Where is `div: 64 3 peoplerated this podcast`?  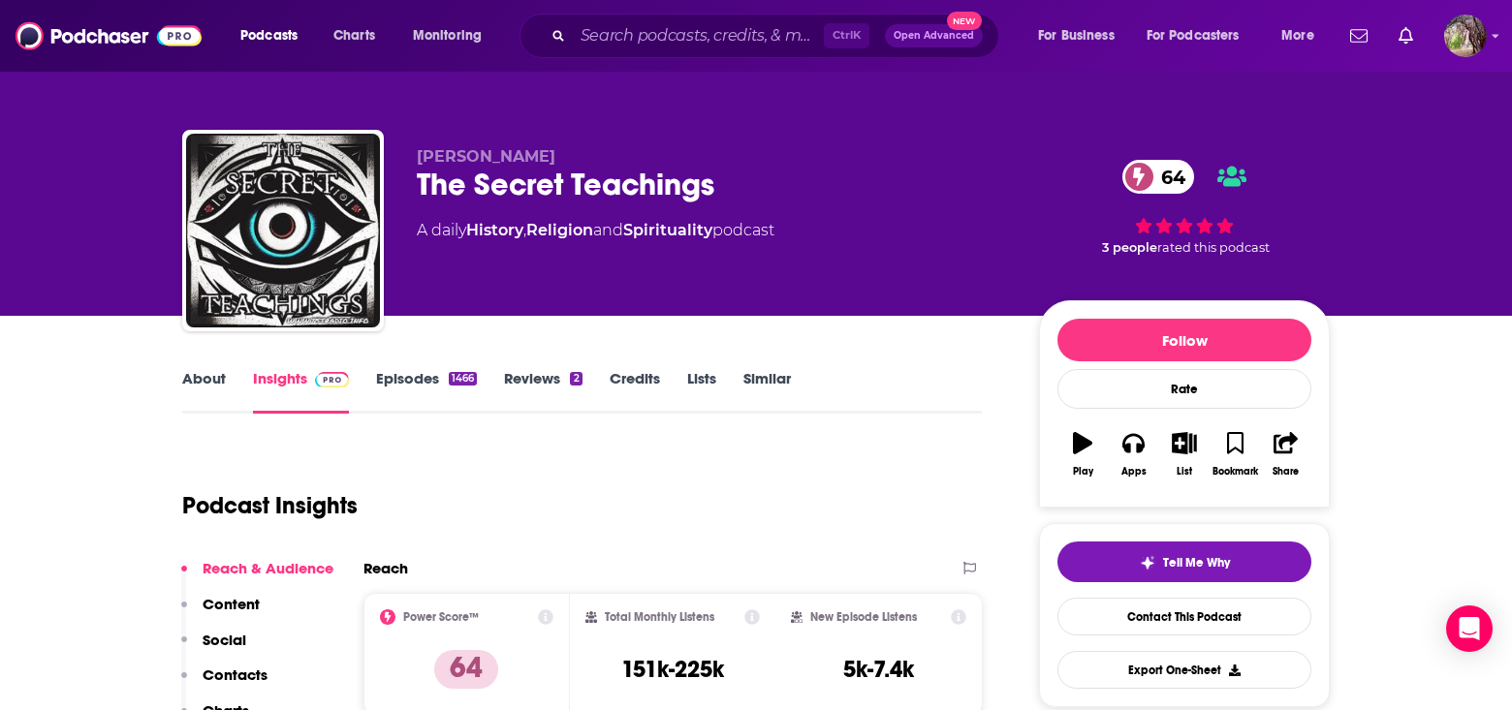 div: 64 3 peoplerated this podcast is located at coordinates (1184, 207).